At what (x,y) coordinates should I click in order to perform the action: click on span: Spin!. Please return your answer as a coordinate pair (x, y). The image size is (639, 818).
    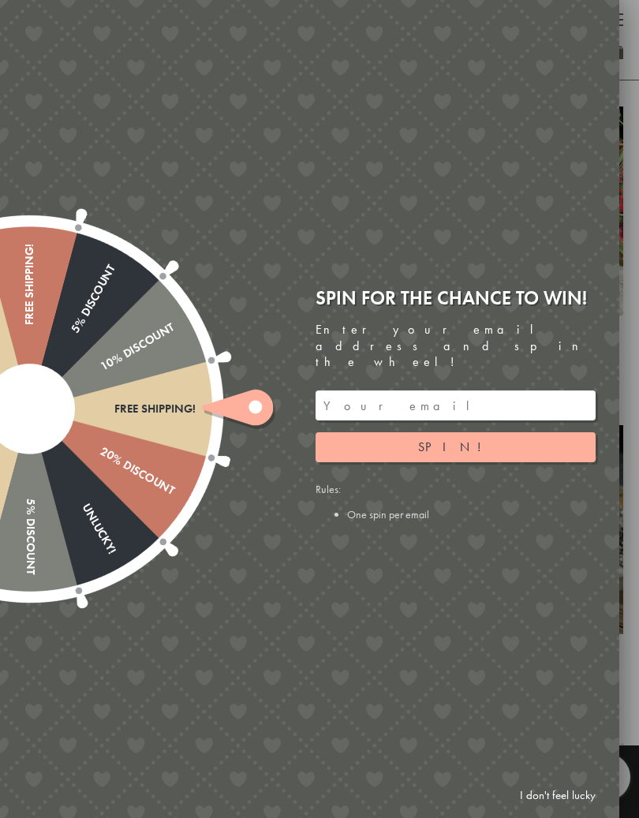
    Looking at the image, I should click on (455, 447).